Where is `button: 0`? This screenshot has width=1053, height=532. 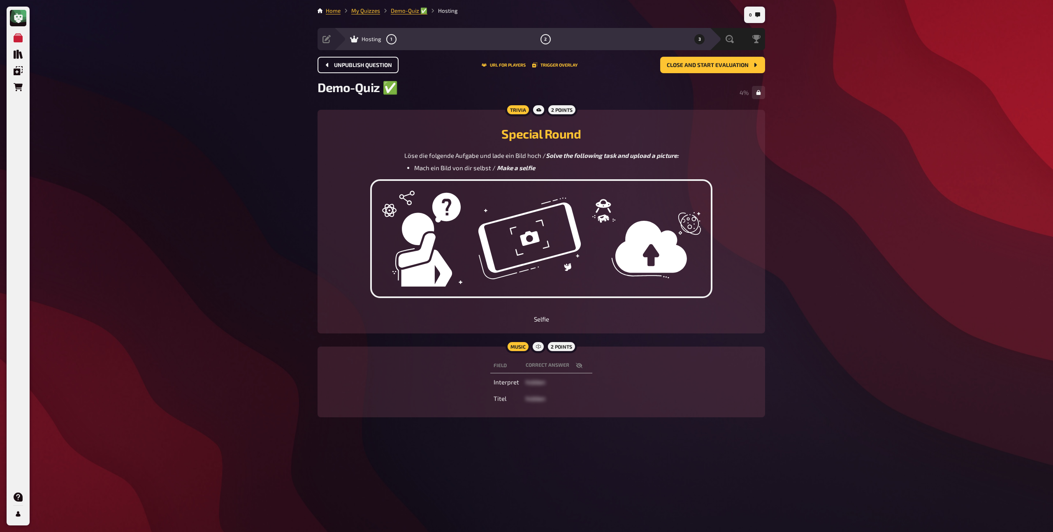 button: 0 is located at coordinates (754, 15).